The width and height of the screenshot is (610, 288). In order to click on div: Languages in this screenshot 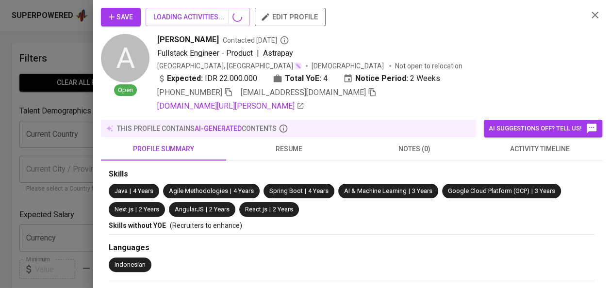, I will do `click(351, 248)`.